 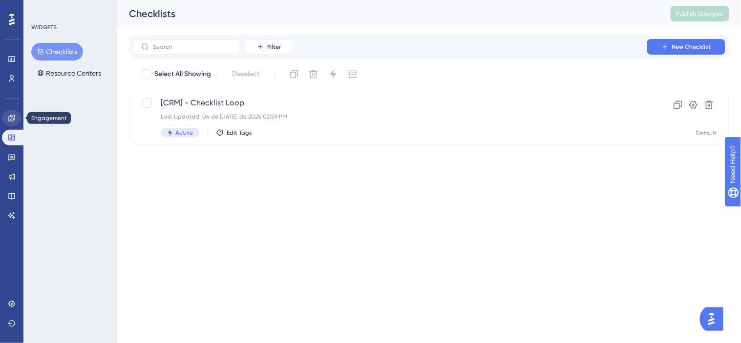 What do you see at coordinates (686, 47) in the screenshot?
I see `button: New Checklist` at bounding box center [686, 47].